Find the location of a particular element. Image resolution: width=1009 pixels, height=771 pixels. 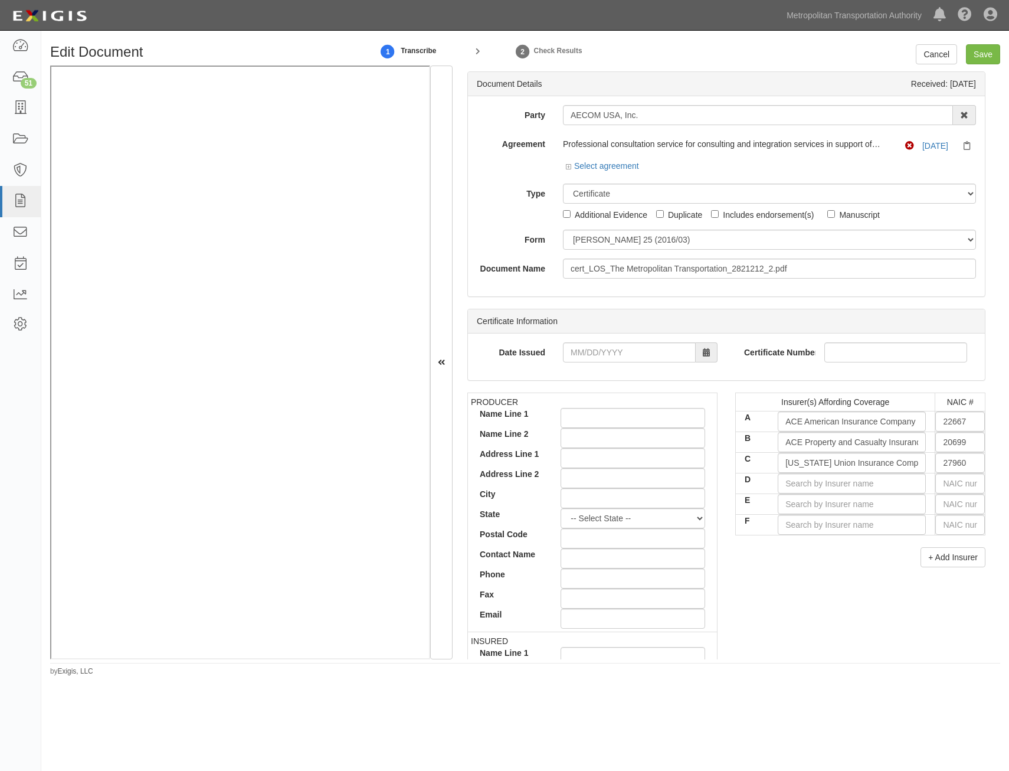

input: Save is located at coordinates (983, 54).